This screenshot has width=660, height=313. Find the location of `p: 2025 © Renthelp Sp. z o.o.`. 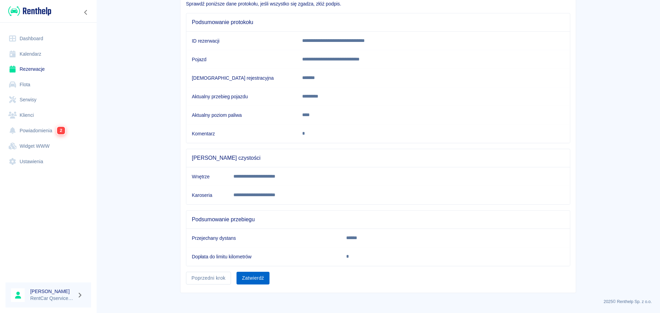

p: 2025 © Renthelp Sp. z o.o. is located at coordinates (378, 302).